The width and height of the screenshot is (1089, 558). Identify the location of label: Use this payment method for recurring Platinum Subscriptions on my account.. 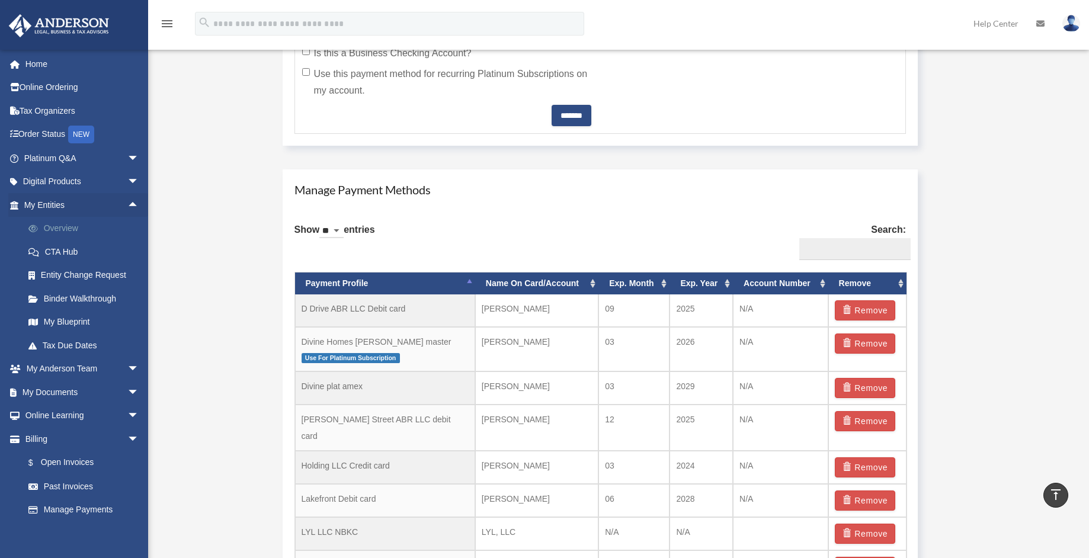
(447, 82).